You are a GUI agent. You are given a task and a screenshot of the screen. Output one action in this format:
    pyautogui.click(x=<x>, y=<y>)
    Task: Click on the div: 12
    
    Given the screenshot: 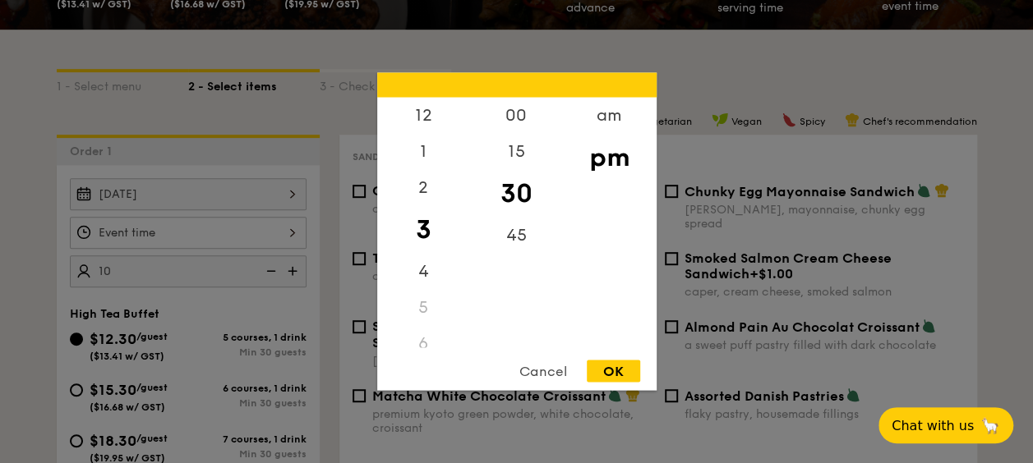 What is the action you would take?
    pyautogui.click(x=423, y=116)
    